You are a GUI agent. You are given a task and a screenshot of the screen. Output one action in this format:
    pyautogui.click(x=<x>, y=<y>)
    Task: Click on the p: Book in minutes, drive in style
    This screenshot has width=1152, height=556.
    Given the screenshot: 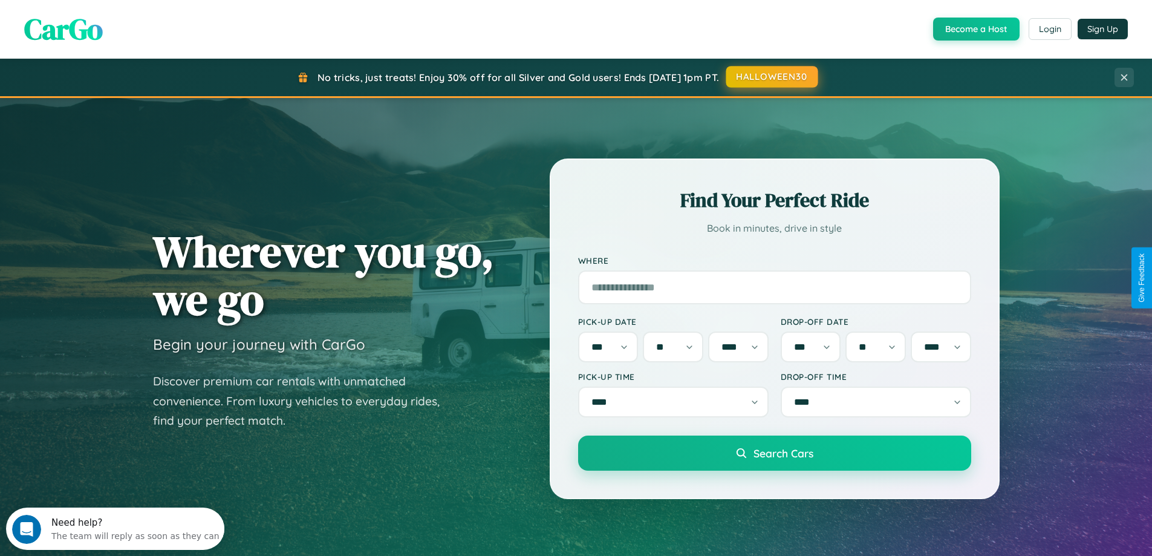 What is the action you would take?
    pyautogui.click(x=774, y=228)
    